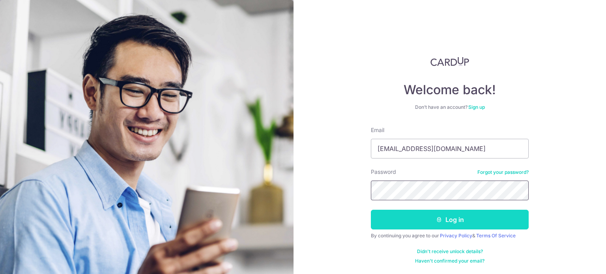  Describe the element at coordinates (450, 261) in the screenshot. I see `a: Haven't confirmed your email?` at that location.